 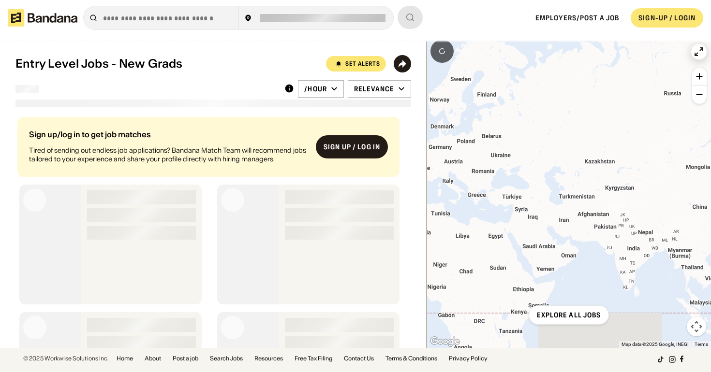 What do you see at coordinates (359, 359) in the screenshot?
I see `a: Contact Us` at bounding box center [359, 359].